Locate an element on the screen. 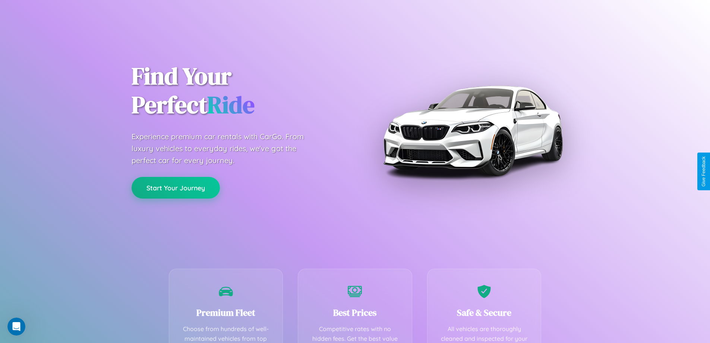 The height and width of the screenshot is (343, 710). div: Give Feedback is located at coordinates (704, 171).